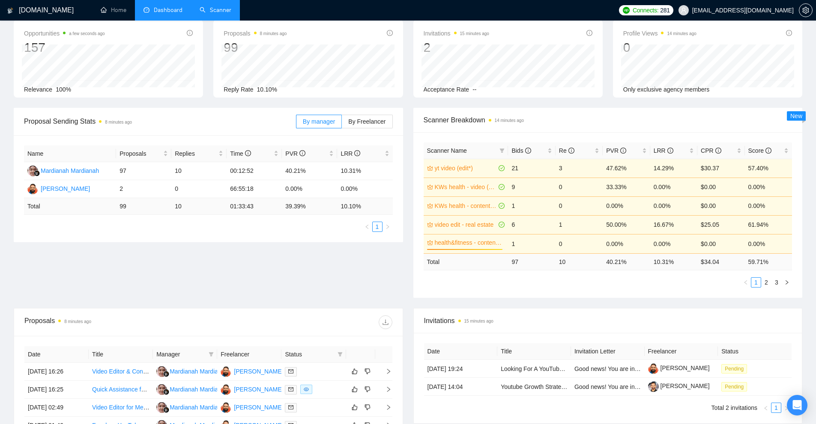 The width and height of the screenshot is (816, 424). I want to click on th: Date, so click(461, 352).